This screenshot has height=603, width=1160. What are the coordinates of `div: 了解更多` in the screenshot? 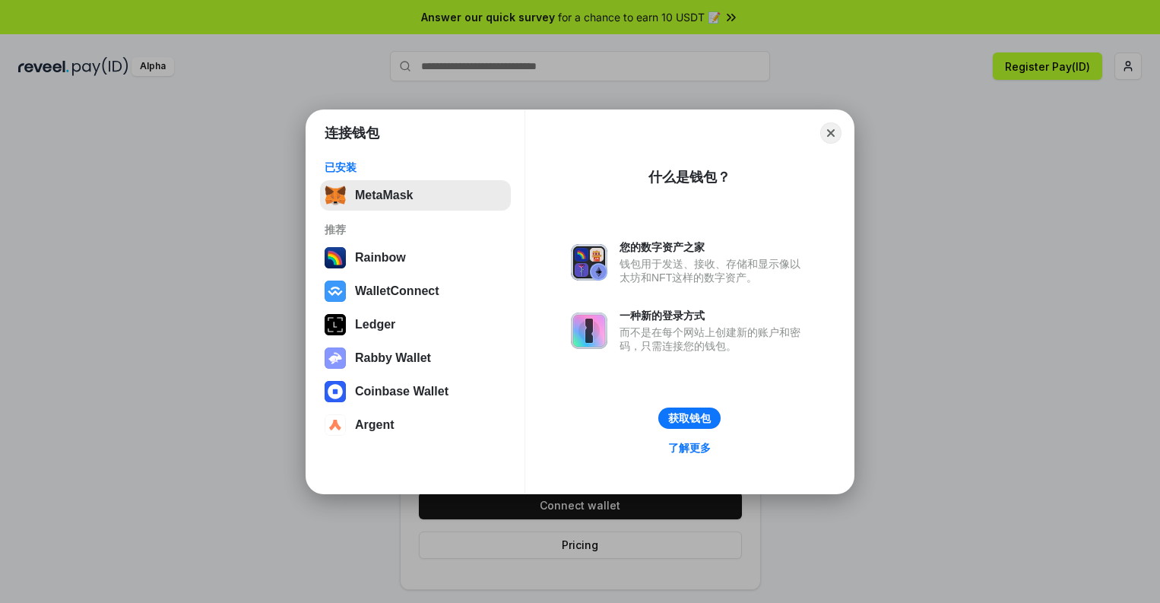 It's located at (690, 448).